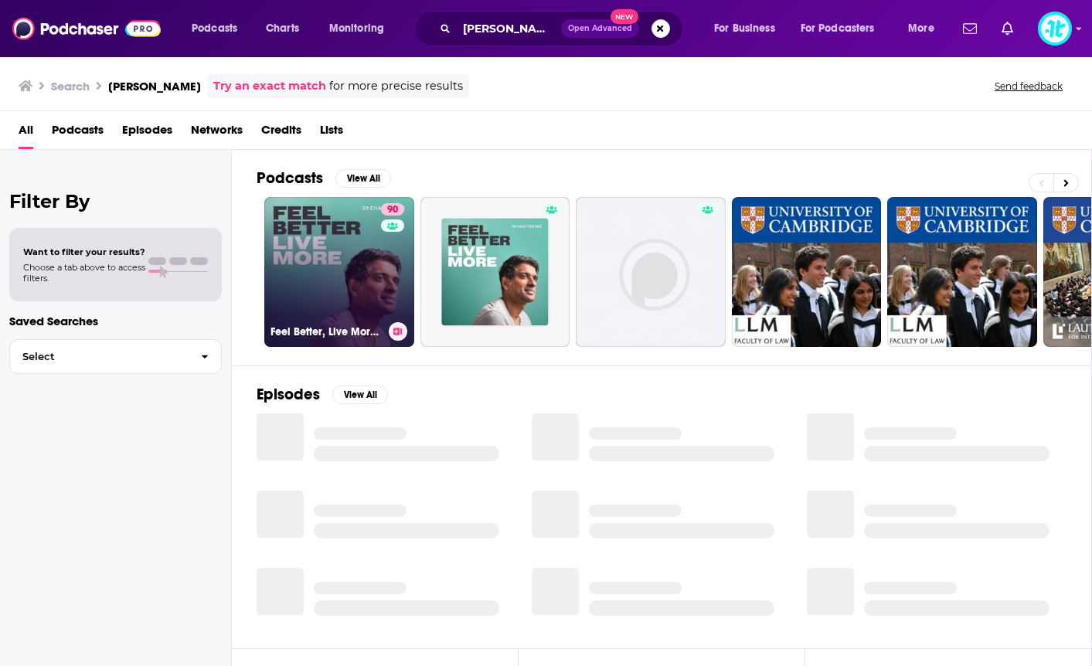 This screenshot has height=666, width=1092. I want to click on a: Podchaser - Follow, Share and Rate Podcasts, so click(87, 29).